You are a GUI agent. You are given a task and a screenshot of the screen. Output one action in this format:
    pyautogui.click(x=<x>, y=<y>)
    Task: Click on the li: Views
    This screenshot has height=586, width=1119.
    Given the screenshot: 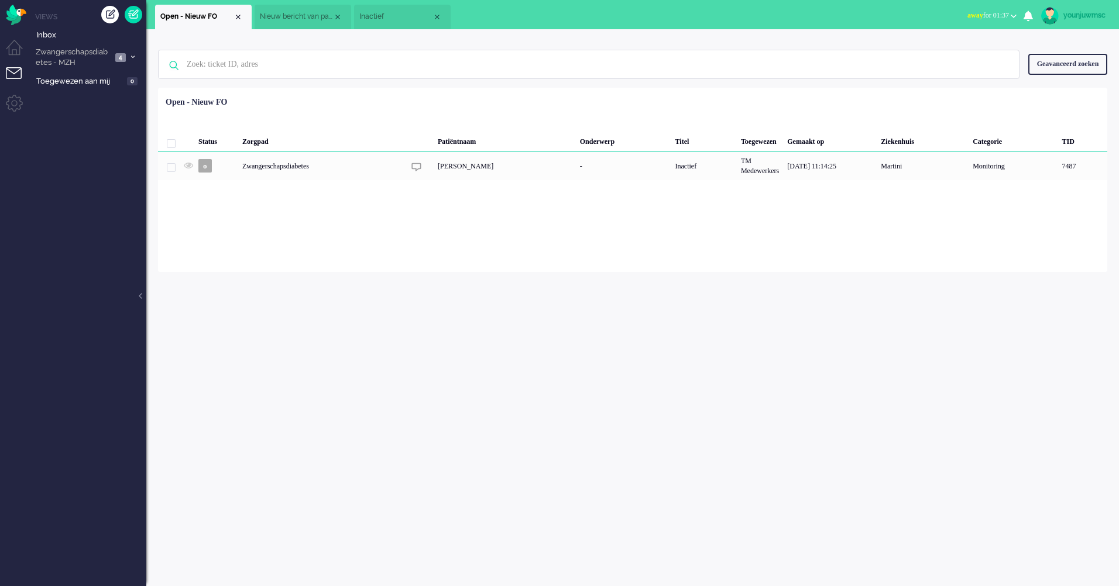 What is the action you would take?
    pyautogui.click(x=91, y=16)
    